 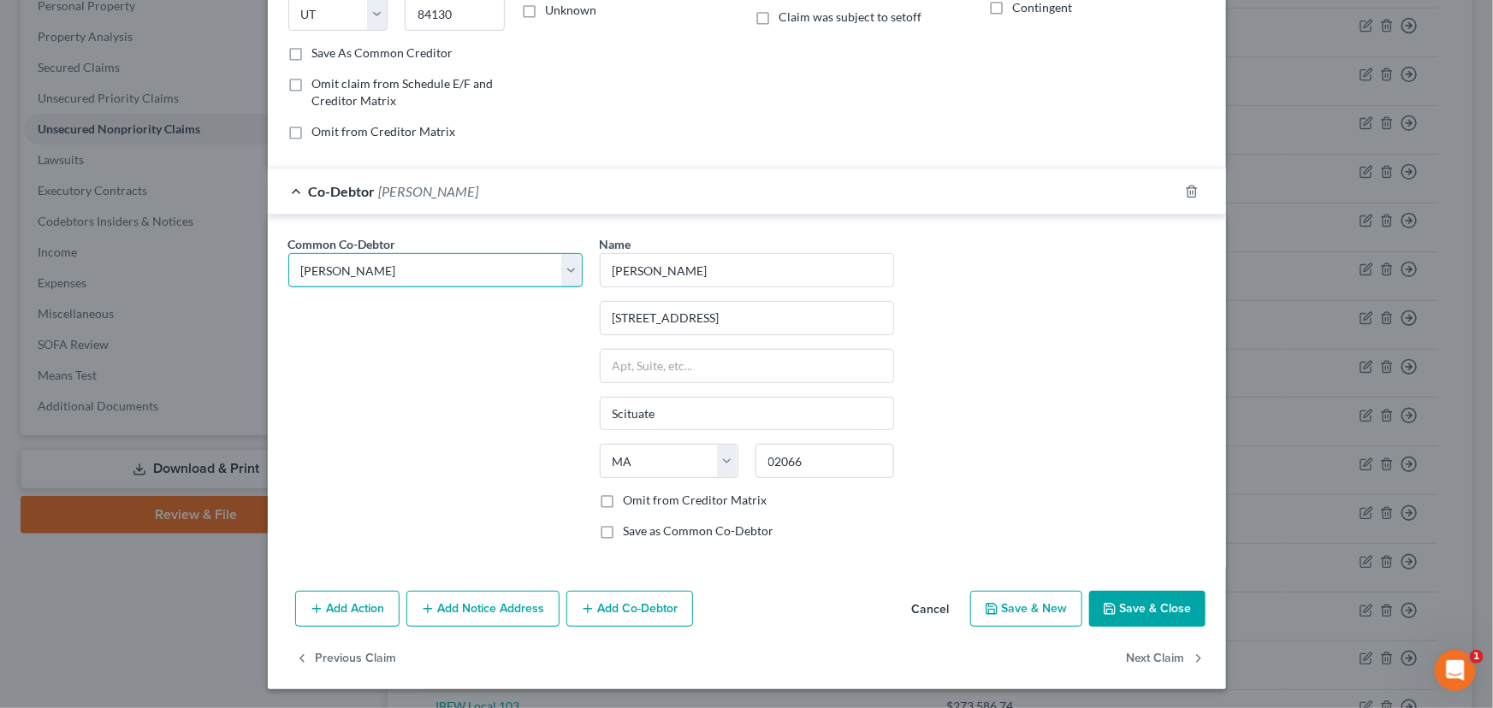 What do you see at coordinates (382, 53) in the screenshot?
I see `label: Save As Common Creditor` at bounding box center [382, 53].